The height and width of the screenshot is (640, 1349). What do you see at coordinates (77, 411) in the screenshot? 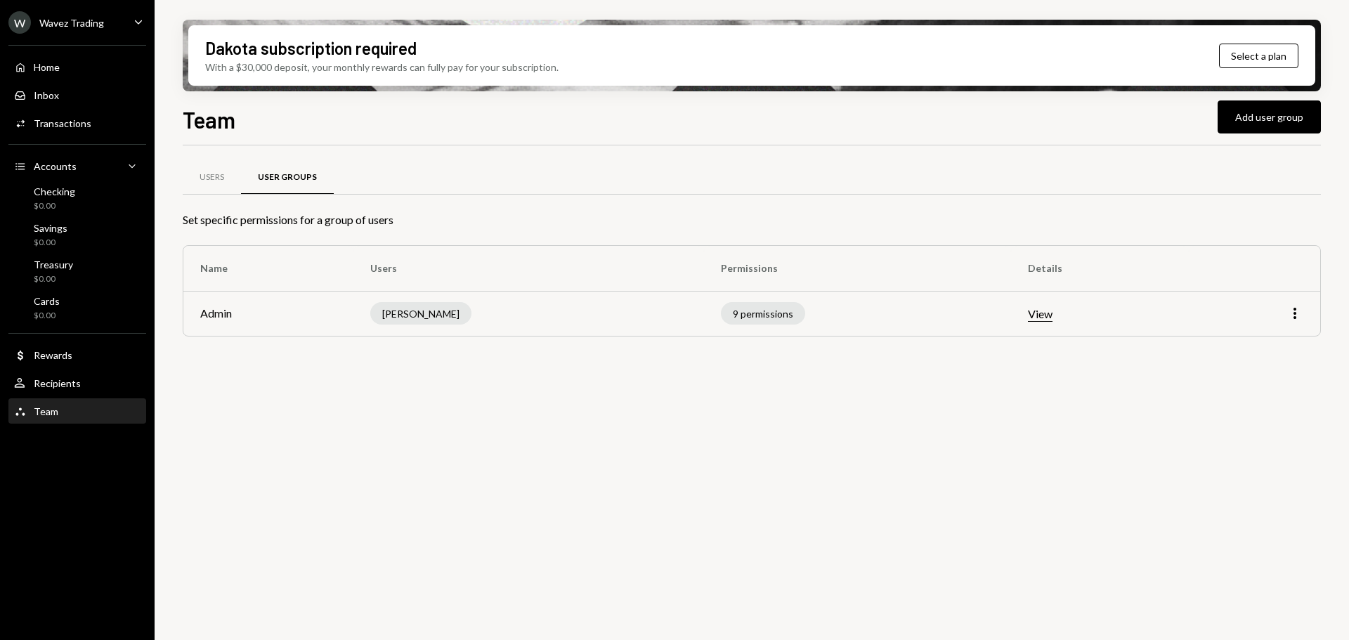
I see `a: Team` at bounding box center [77, 411].